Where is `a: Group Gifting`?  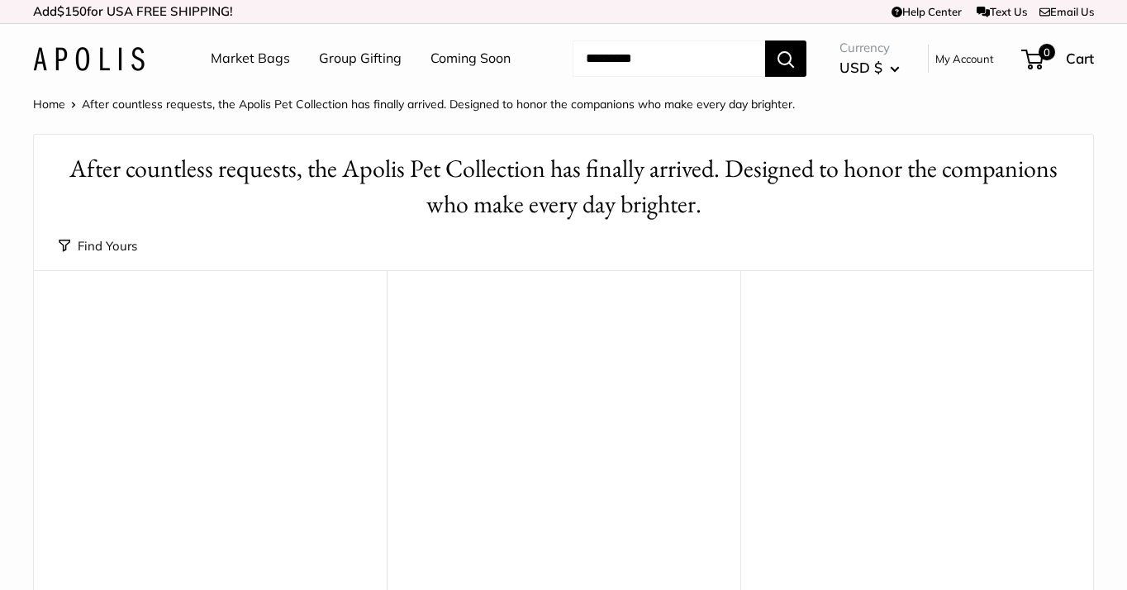 a: Group Gifting is located at coordinates (360, 59).